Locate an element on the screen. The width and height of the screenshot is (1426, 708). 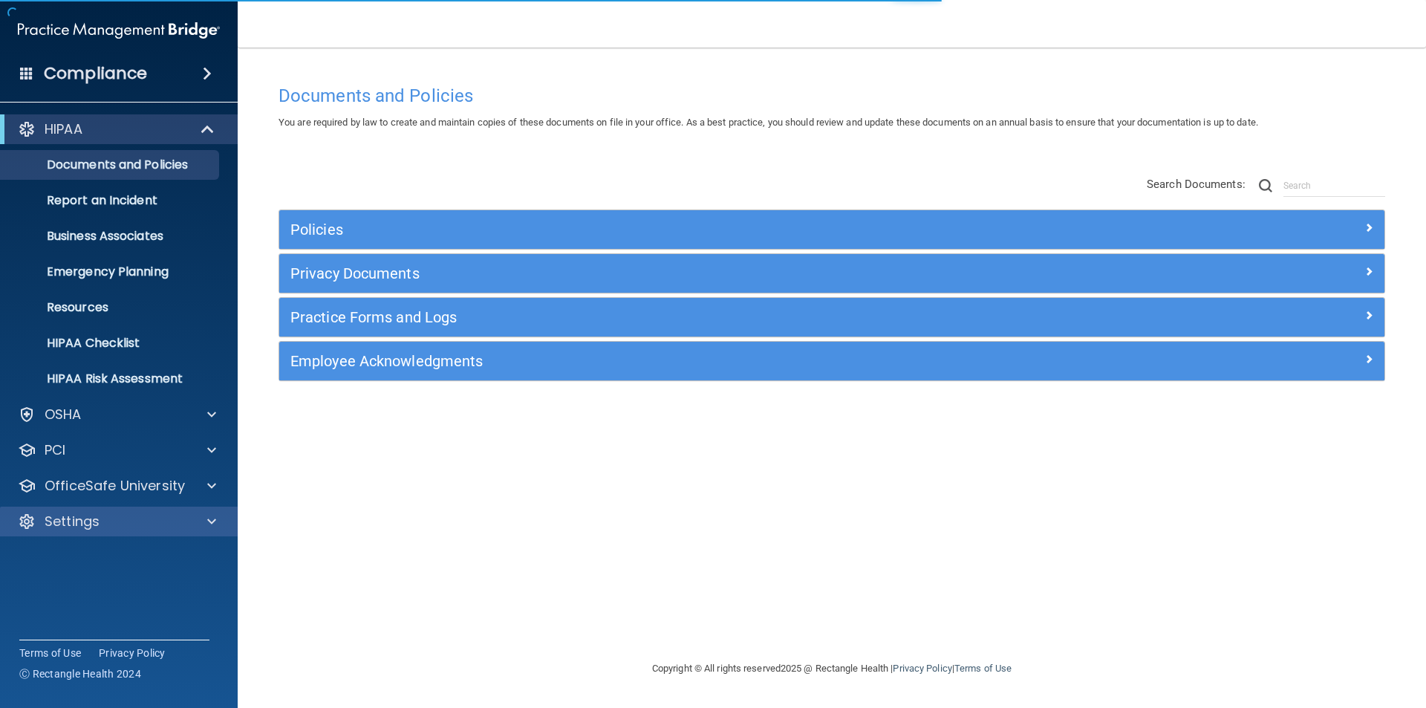
h5: Privacy Documents is located at coordinates (694, 273).